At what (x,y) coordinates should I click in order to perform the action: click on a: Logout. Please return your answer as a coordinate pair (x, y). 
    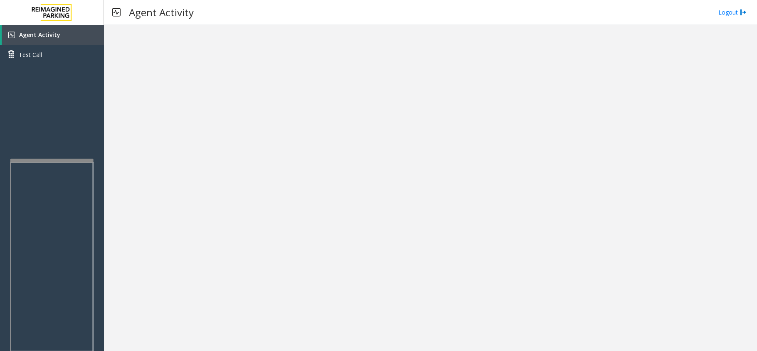
    Looking at the image, I should click on (733, 12).